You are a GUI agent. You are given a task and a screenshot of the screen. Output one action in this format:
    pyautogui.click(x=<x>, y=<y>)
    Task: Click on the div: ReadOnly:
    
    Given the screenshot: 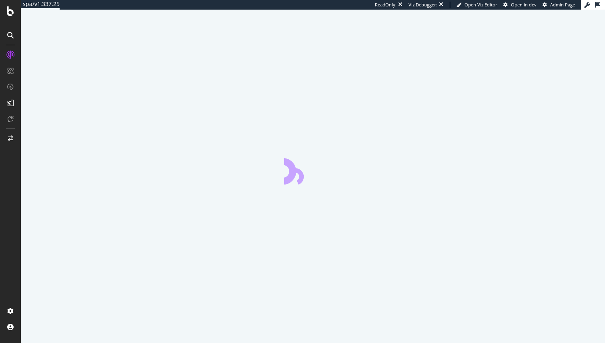 What is the action you would take?
    pyautogui.click(x=385, y=5)
    